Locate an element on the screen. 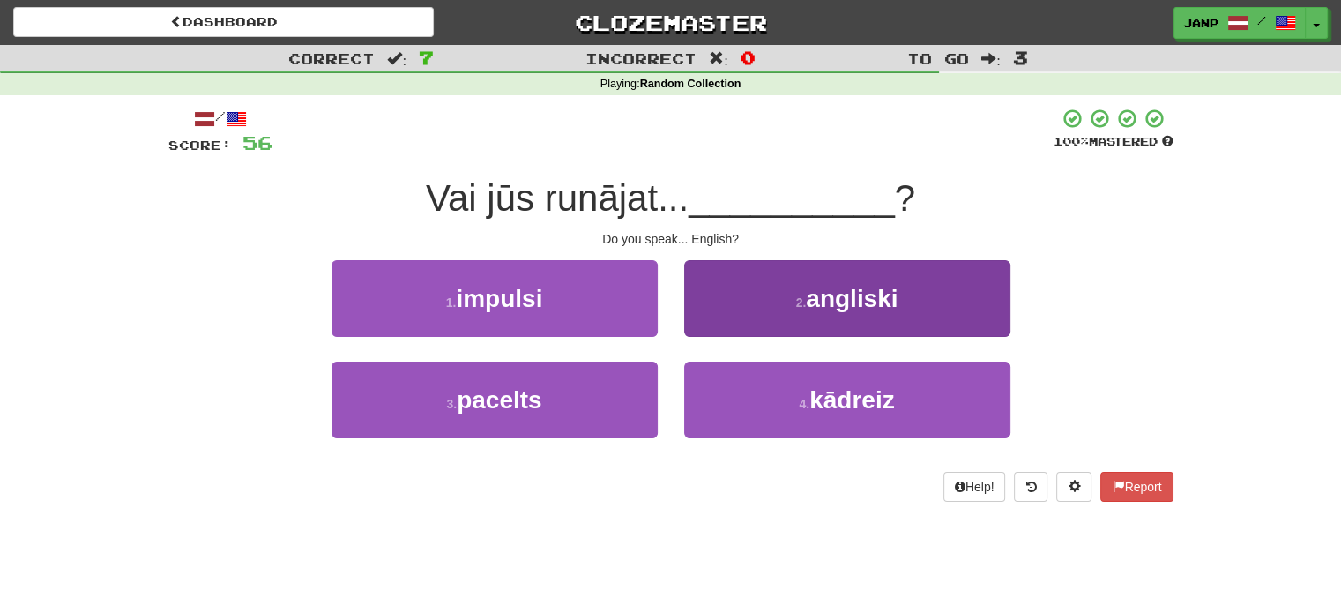 This screenshot has height=613, width=1341. span: pacelts is located at coordinates (499, 399).